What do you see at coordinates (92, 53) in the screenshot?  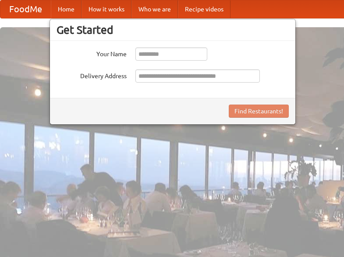 I see `label: Your Name` at bounding box center [92, 53].